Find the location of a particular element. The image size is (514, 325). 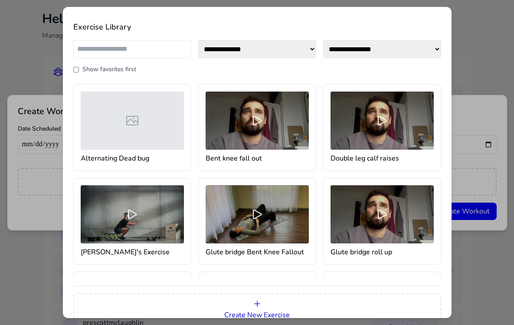

h4: Alternating Dead bug is located at coordinates (132, 158).